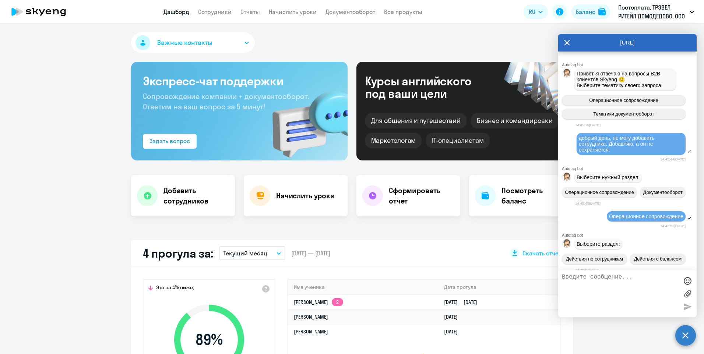 Image resolution: width=704 pixels, height=354 pixels. What do you see at coordinates (428, 87) in the screenshot?
I see `div: Курсы английского под ваши цели` at bounding box center [428, 87].